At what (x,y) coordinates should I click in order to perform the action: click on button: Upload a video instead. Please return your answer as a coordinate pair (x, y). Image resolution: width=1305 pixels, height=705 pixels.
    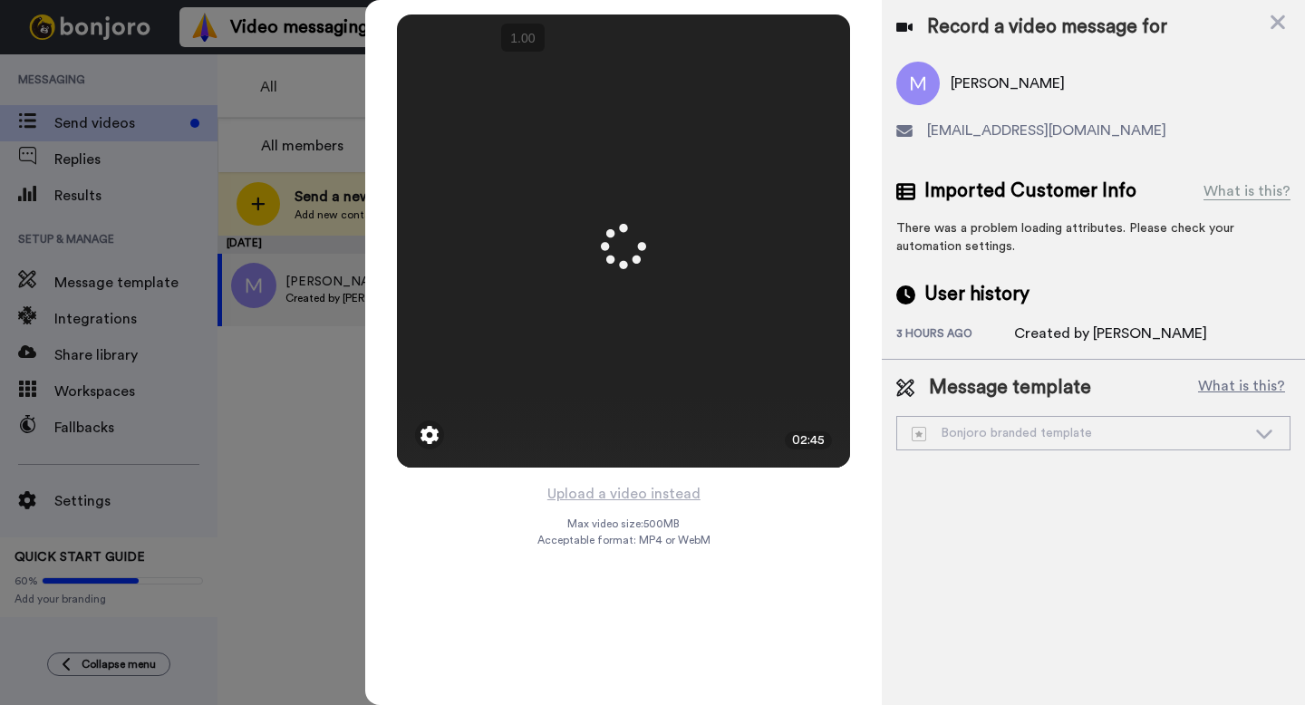
    Looking at the image, I should click on (623, 494).